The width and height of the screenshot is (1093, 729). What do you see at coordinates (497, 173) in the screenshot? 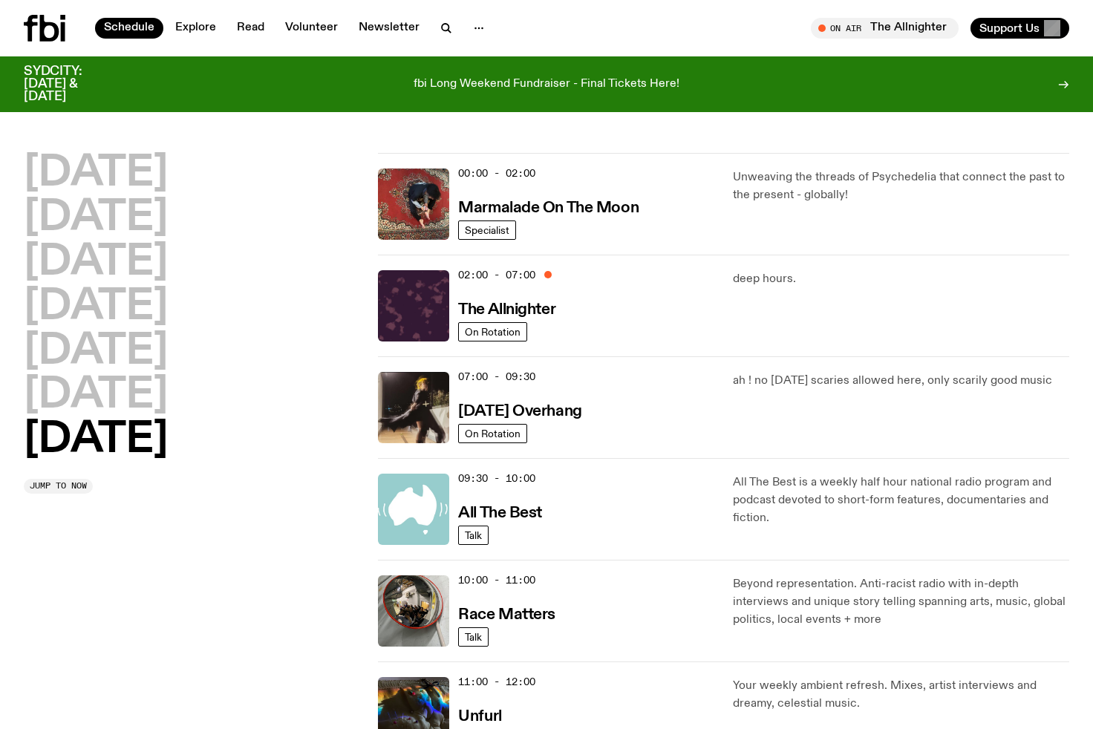
I see `span: 00:00 - 02:00` at bounding box center [497, 173].